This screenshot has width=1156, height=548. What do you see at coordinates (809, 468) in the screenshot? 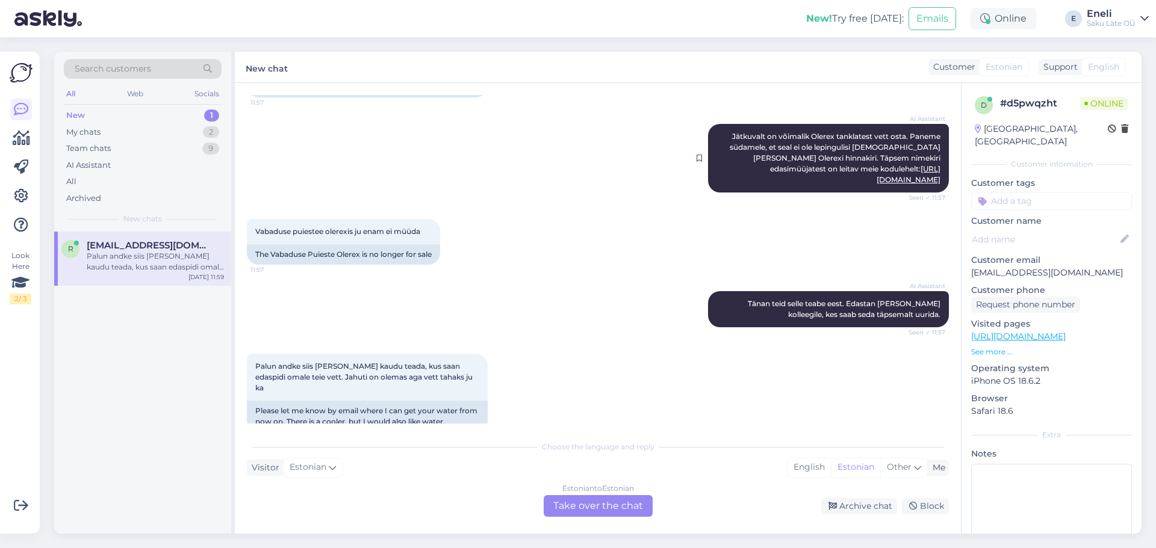
I see `div: English` at bounding box center [809, 468].